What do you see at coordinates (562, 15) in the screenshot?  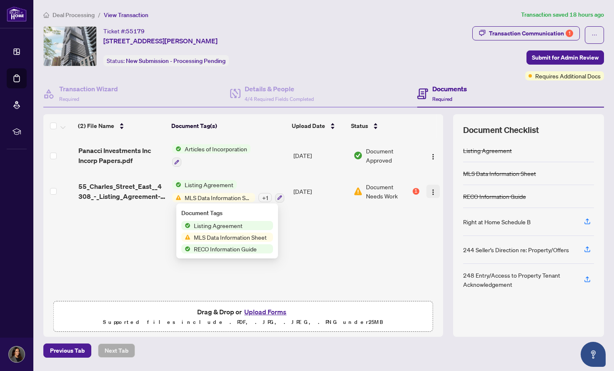 I see `article: Transaction saved 18 hours ago` at bounding box center [562, 15].